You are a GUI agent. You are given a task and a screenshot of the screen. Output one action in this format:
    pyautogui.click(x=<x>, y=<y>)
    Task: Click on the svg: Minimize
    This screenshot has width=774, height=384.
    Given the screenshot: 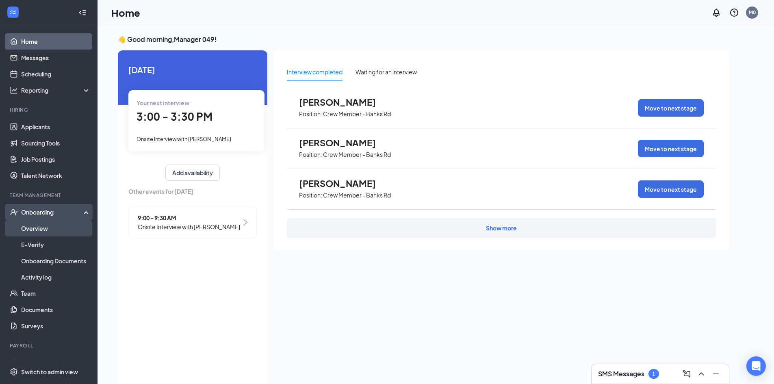 What is the action you would take?
    pyautogui.click(x=716, y=374)
    